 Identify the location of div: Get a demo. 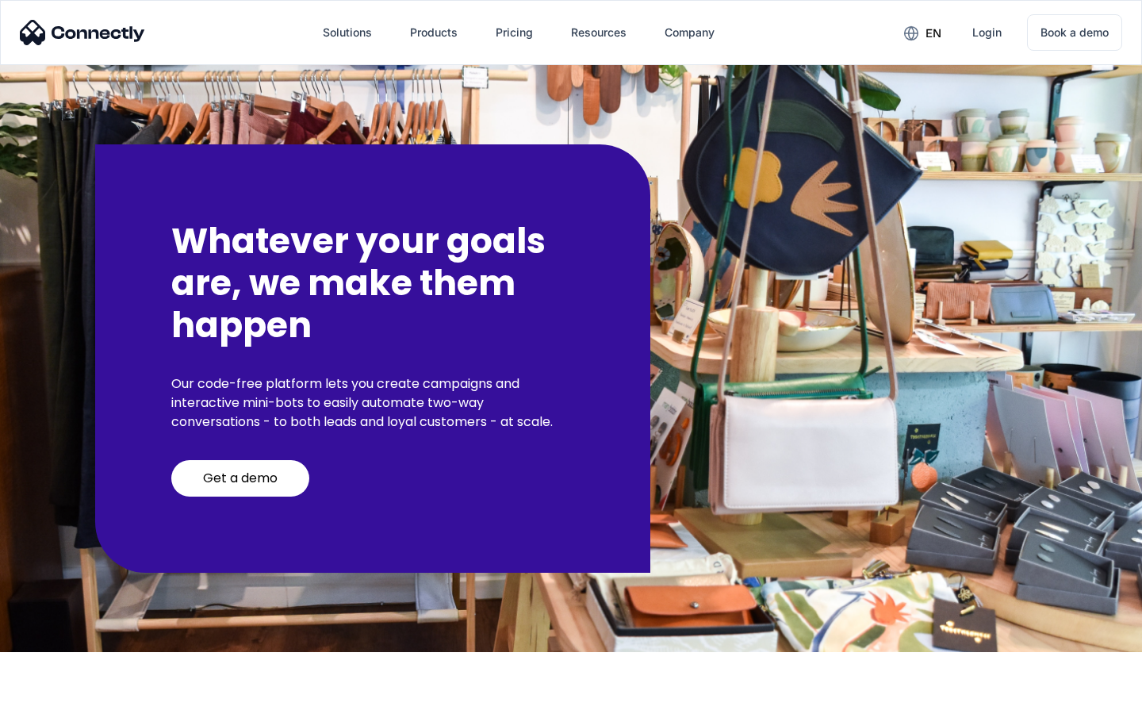
(240, 478).